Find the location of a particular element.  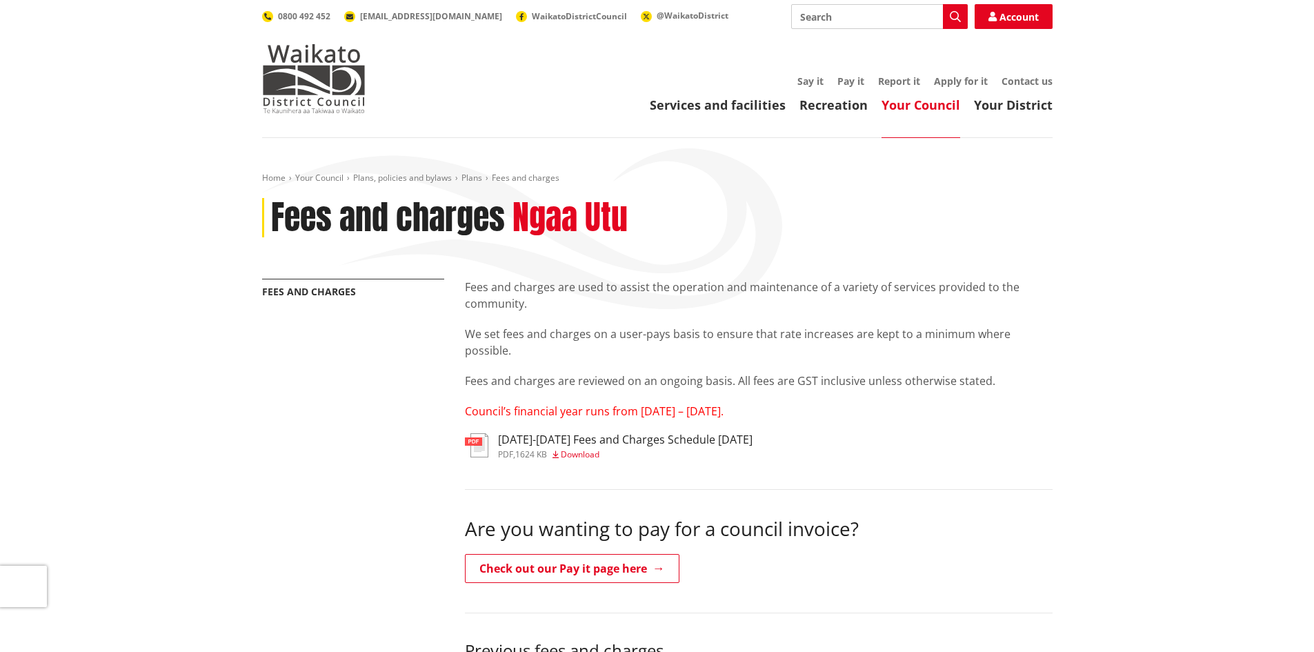

a: 0800 492 452 is located at coordinates (296, 16).